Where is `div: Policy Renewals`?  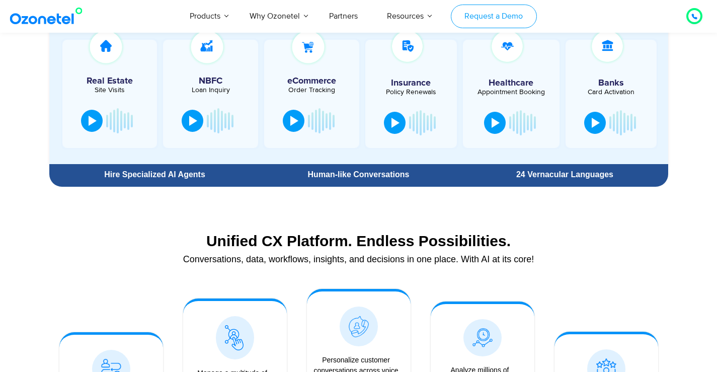 div: Policy Renewals is located at coordinates (411, 92).